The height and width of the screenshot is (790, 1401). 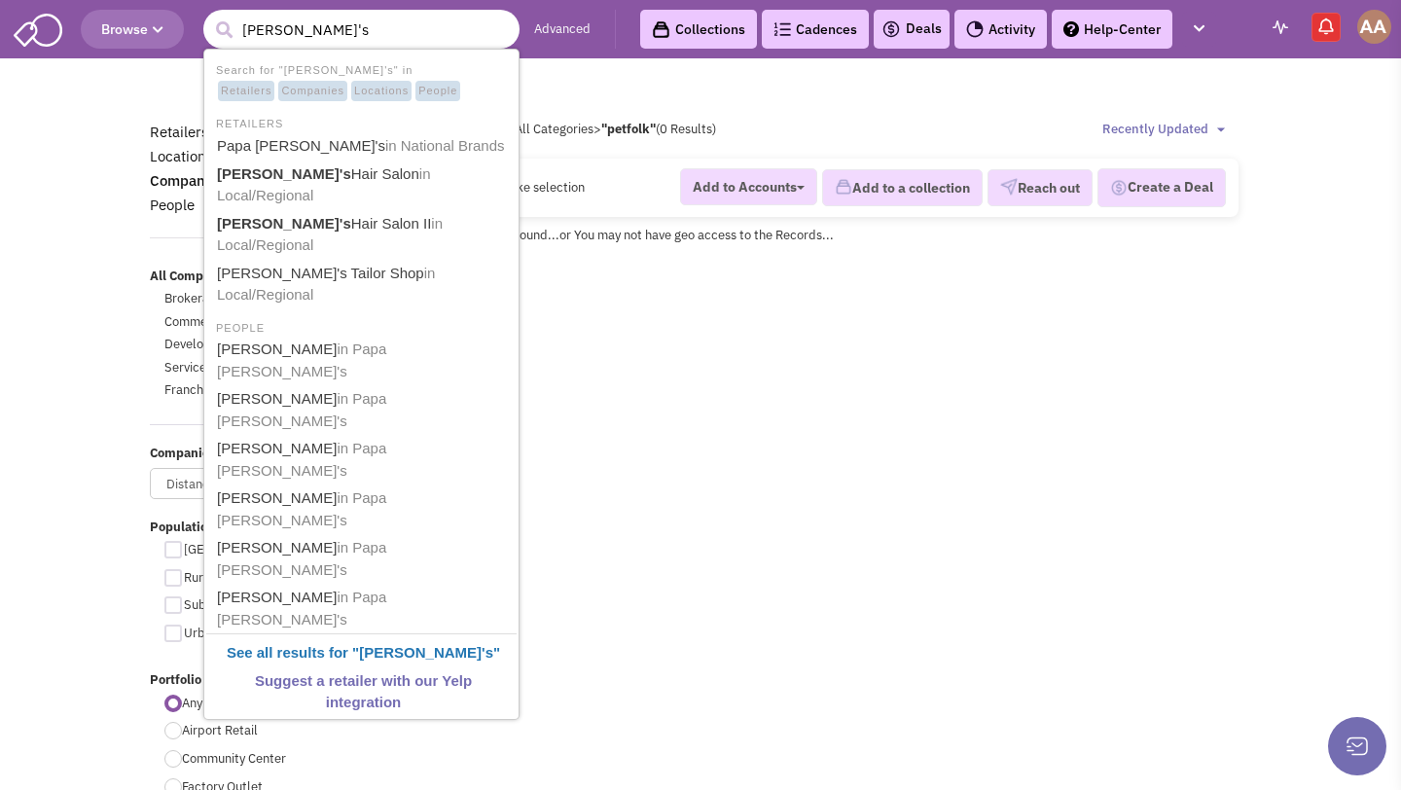 I want to click on li: RETAILERS, so click(x=361, y=122).